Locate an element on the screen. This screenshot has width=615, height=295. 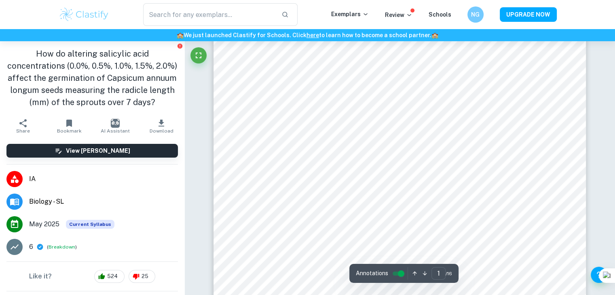
span: 524 is located at coordinates (112, 277).